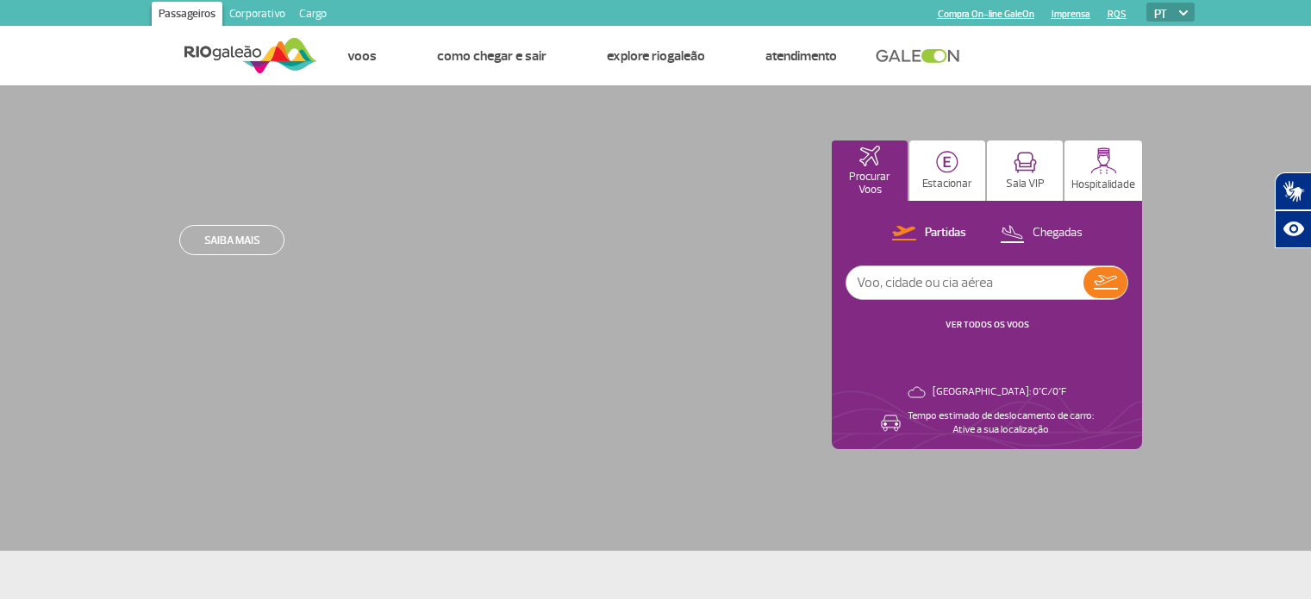 The height and width of the screenshot is (599, 1311). What do you see at coordinates (1070, 14) in the screenshot?
I see `a: Imprensa` at bounding box center [1070, 14].